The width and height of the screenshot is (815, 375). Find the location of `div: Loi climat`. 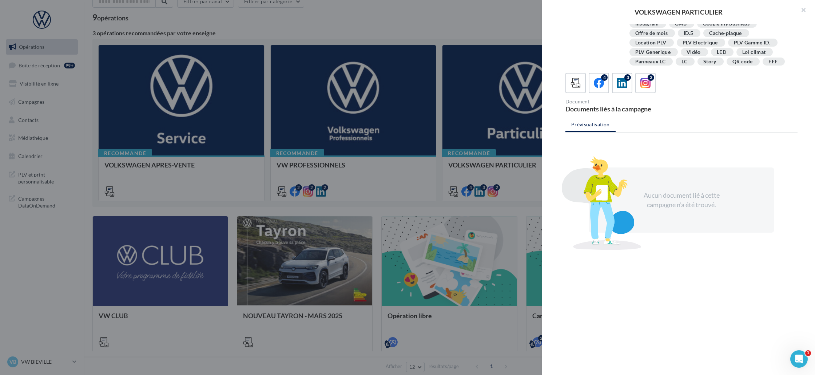

div: Loi climat is located at coordinates (754, 52).